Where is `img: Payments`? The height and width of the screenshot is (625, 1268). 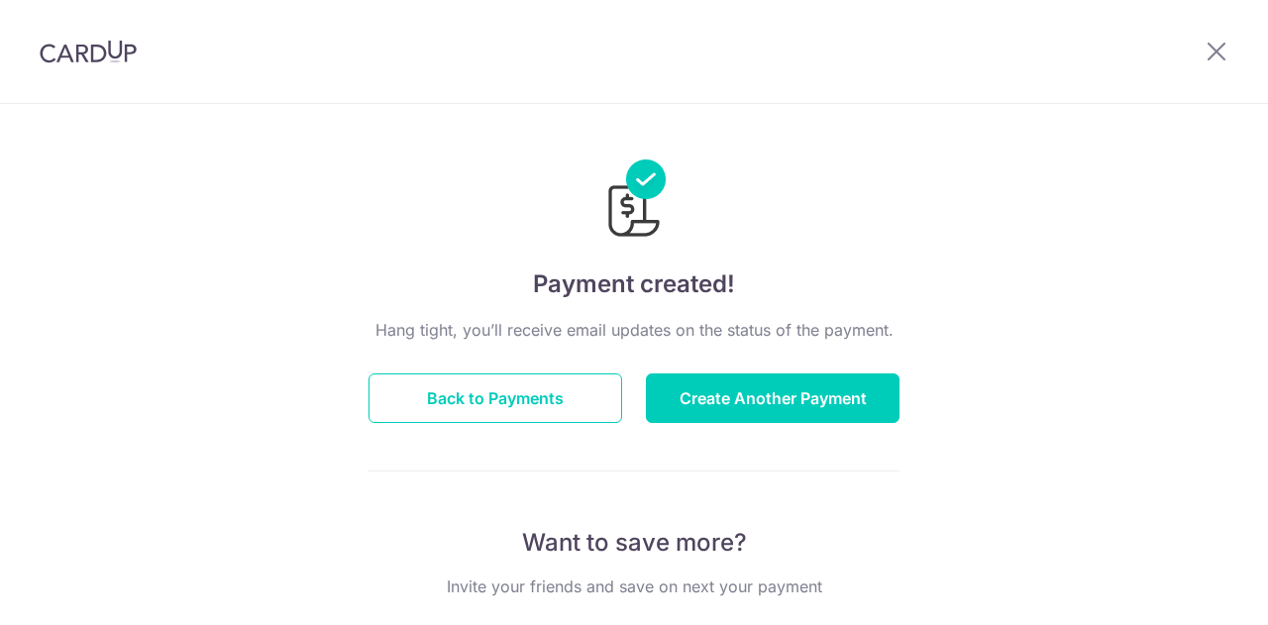
img: Payments is located at coordinates (634, 201).